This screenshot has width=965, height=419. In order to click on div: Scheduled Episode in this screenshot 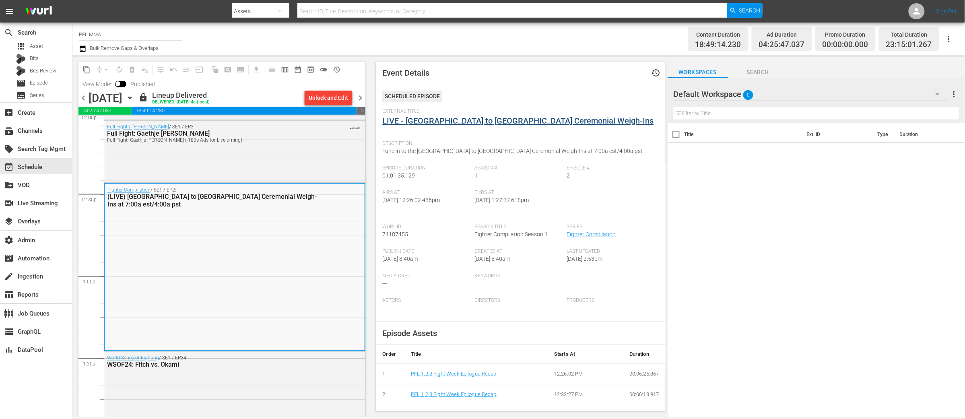, I will do `click(412, 96)`.